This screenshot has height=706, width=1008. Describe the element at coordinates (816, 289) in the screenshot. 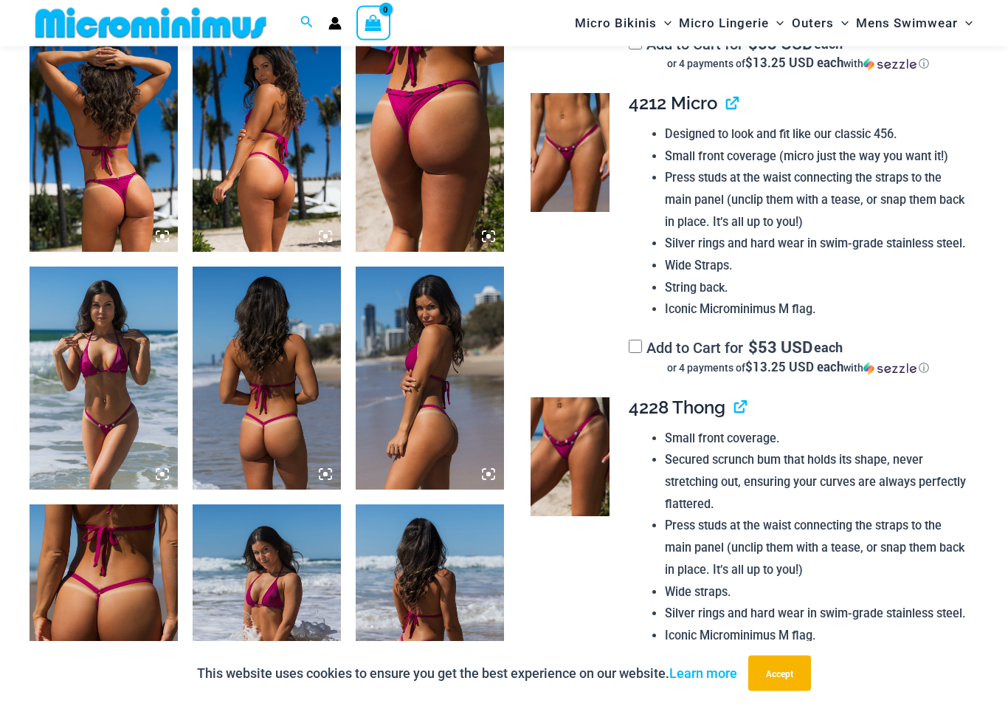

I see `li: String back.` at that location.